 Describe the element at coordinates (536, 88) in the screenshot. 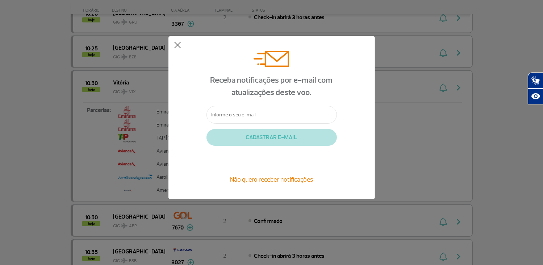

I see `div: Plugin de acessibilidade da Hand Talk.` at that location.